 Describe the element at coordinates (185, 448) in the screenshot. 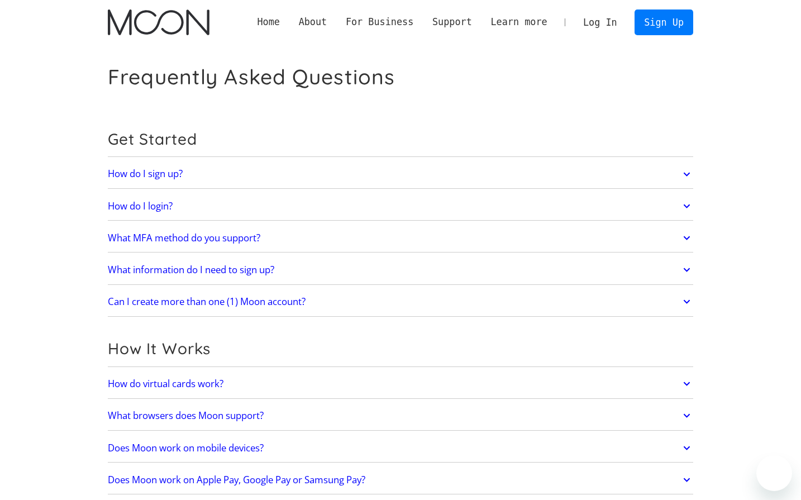

I see `h2: Does Moon work on mobile devices?` at that location.